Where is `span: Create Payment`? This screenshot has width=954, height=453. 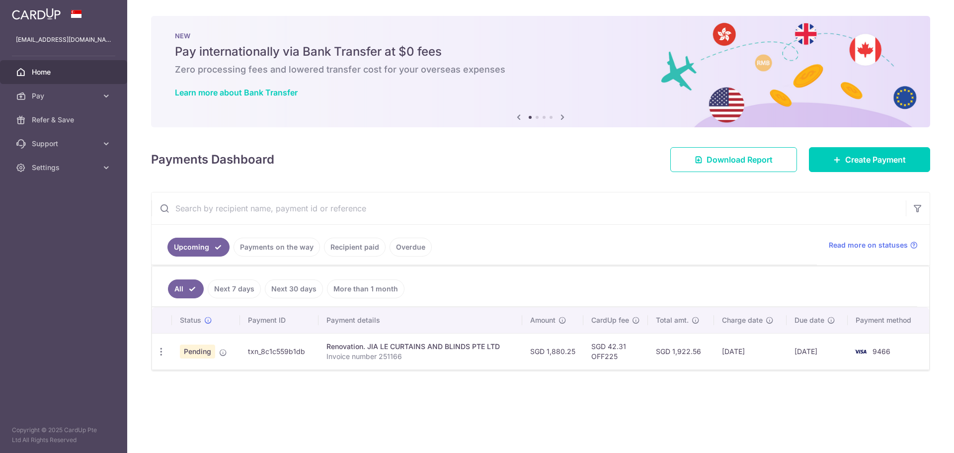
span: Create Payment is located at coordinates (876, 160).